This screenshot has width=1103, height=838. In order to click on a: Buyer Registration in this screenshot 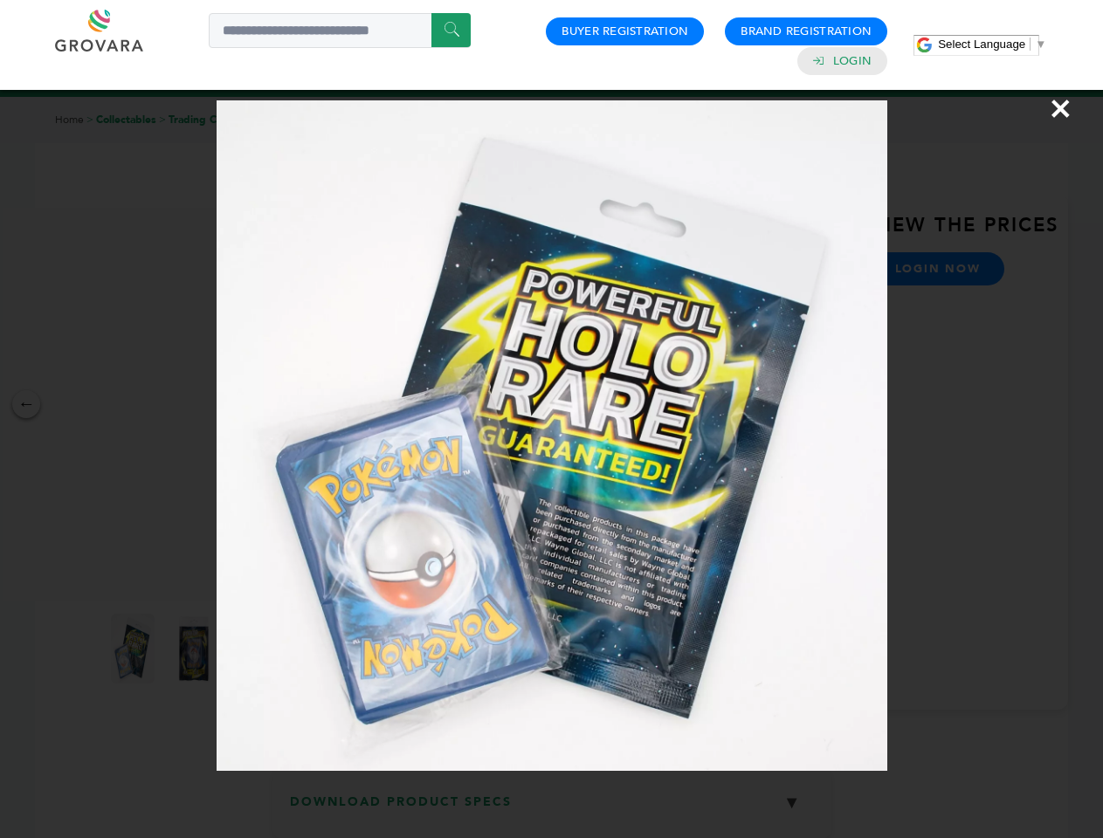, I will do `click(624, 31)`.